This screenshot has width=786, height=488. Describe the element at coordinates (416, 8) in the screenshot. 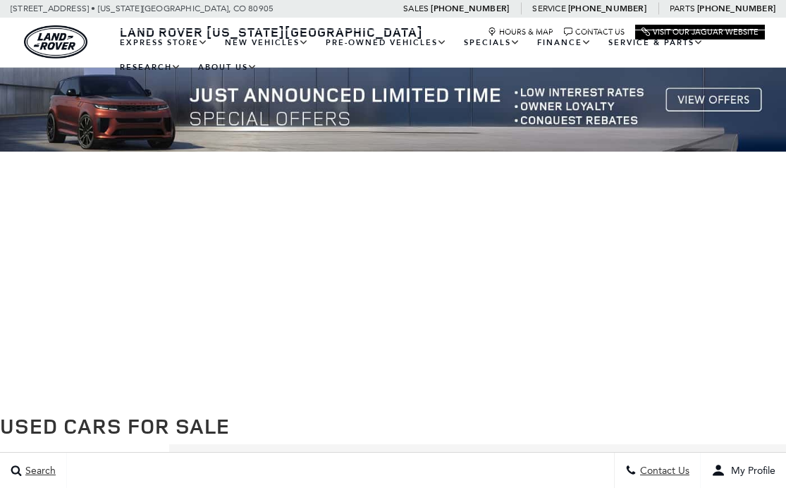

I see `span: Sales` at that location.